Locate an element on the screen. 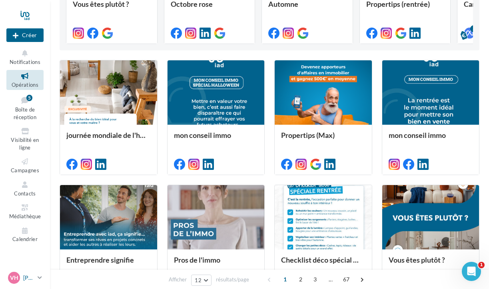  span: VH is located at coordinates (14, 278).